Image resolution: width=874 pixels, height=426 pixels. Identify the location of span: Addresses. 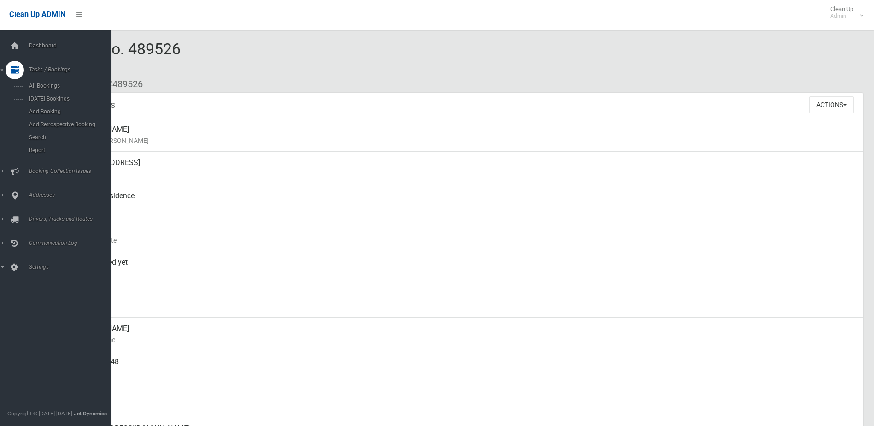
(72, 195).